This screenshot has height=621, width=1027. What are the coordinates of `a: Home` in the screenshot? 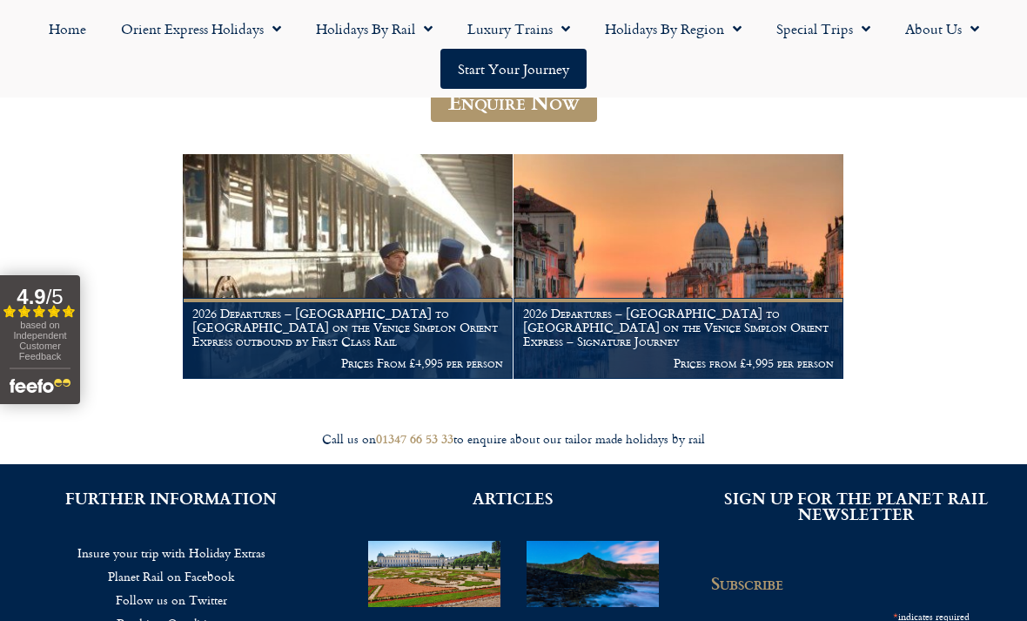 It's located at (67, 29).